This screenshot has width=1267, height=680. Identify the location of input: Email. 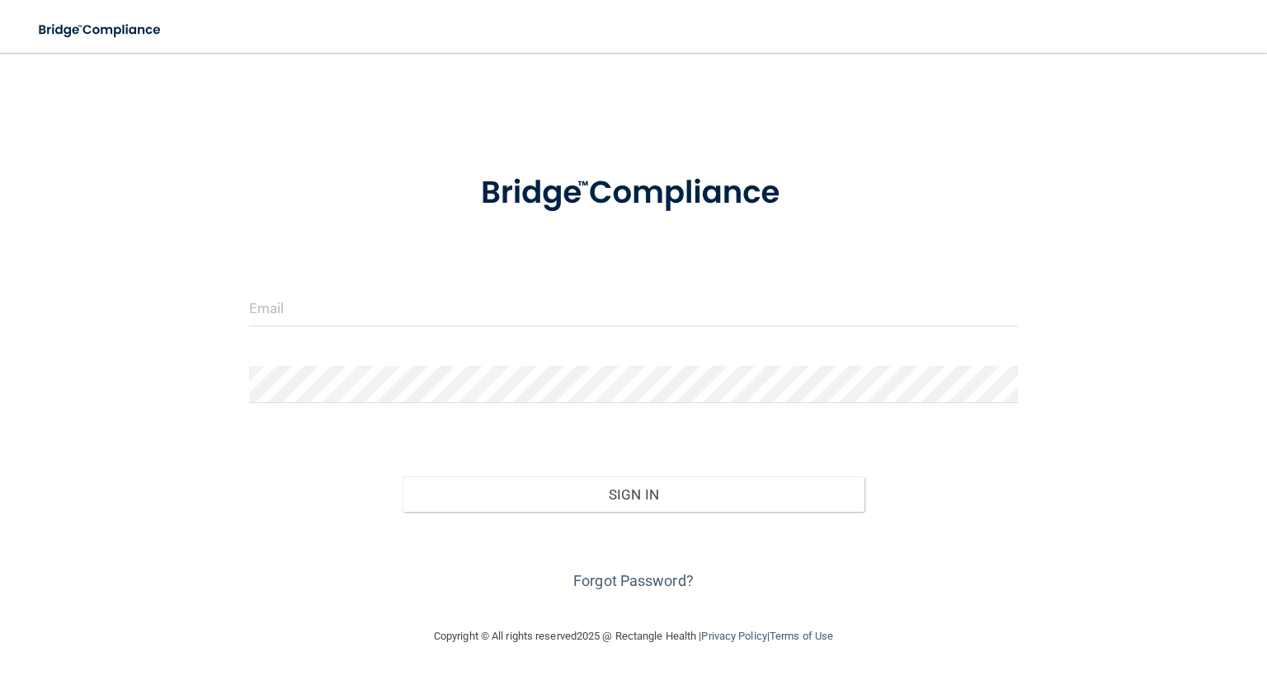
(633, 308).